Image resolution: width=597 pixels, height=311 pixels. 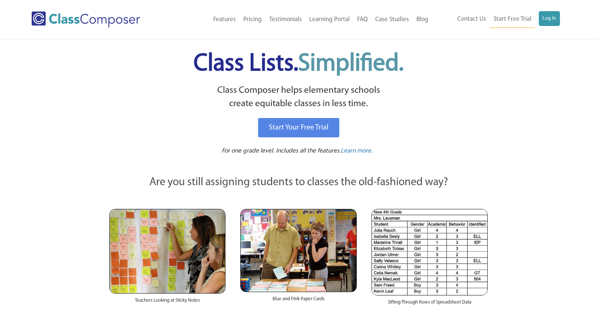 What do you see at coordinates (224, 20) in the screenshot?
I see `a: Features` at bounding box center [224, 20].